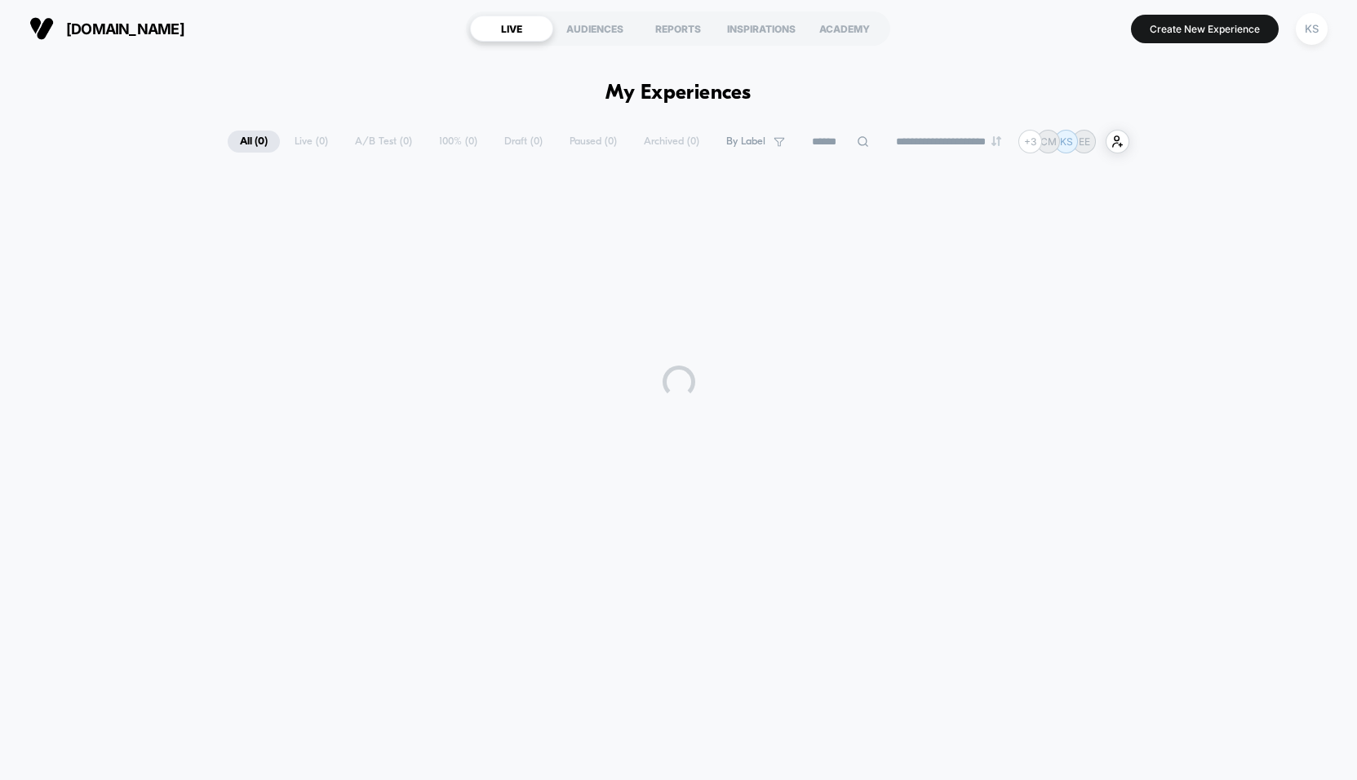  Describe the element at coordinates (678, 29) in the screenshot. I see `div: REPORTS` at that location.